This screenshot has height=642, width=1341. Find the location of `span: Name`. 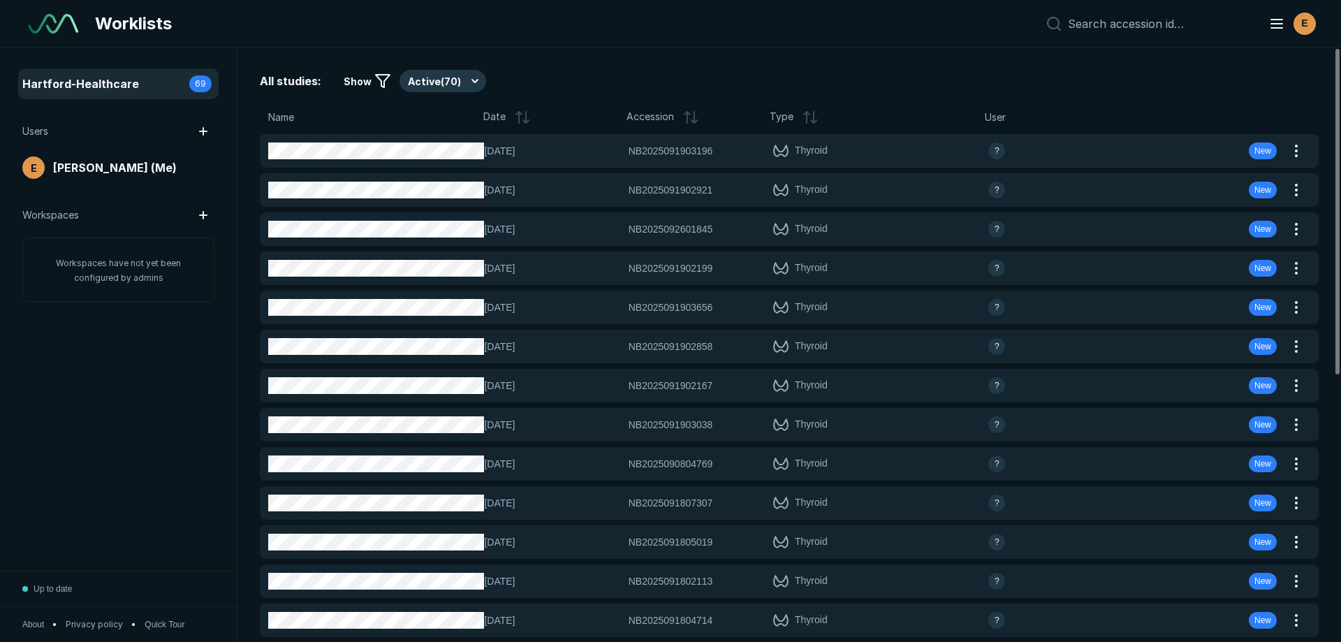

span: Name is located at coordinates (281, 117).